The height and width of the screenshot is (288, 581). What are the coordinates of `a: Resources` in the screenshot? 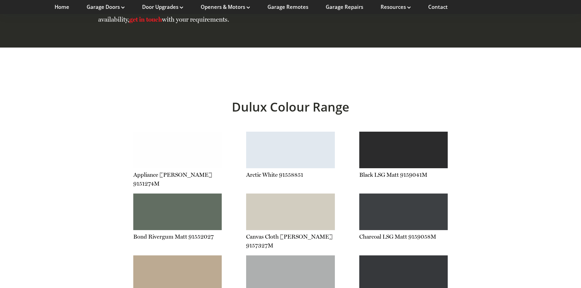 It's located at (396, 7).